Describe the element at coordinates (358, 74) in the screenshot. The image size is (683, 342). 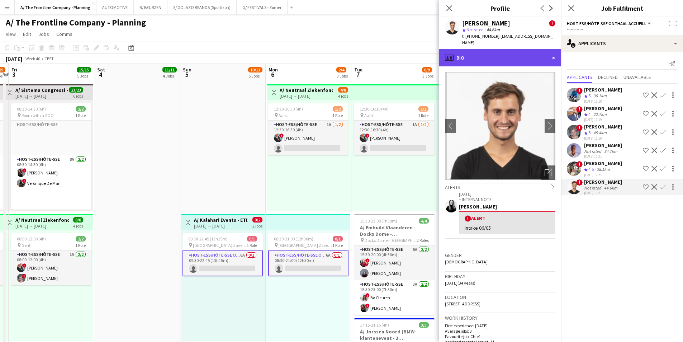
I see `span: 7` at that location.